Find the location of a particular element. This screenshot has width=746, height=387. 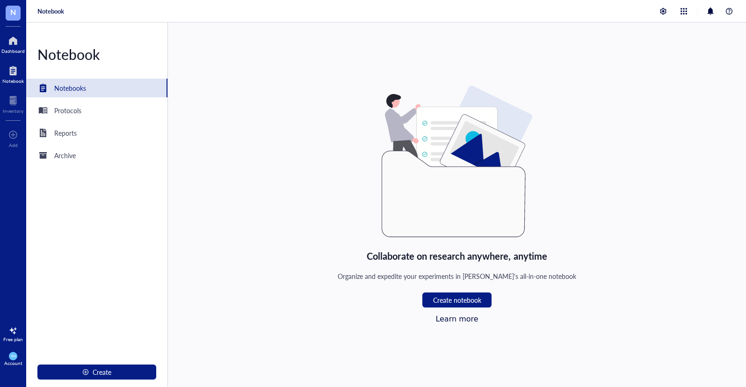

div: Reports is located at coordinates (66, 133).